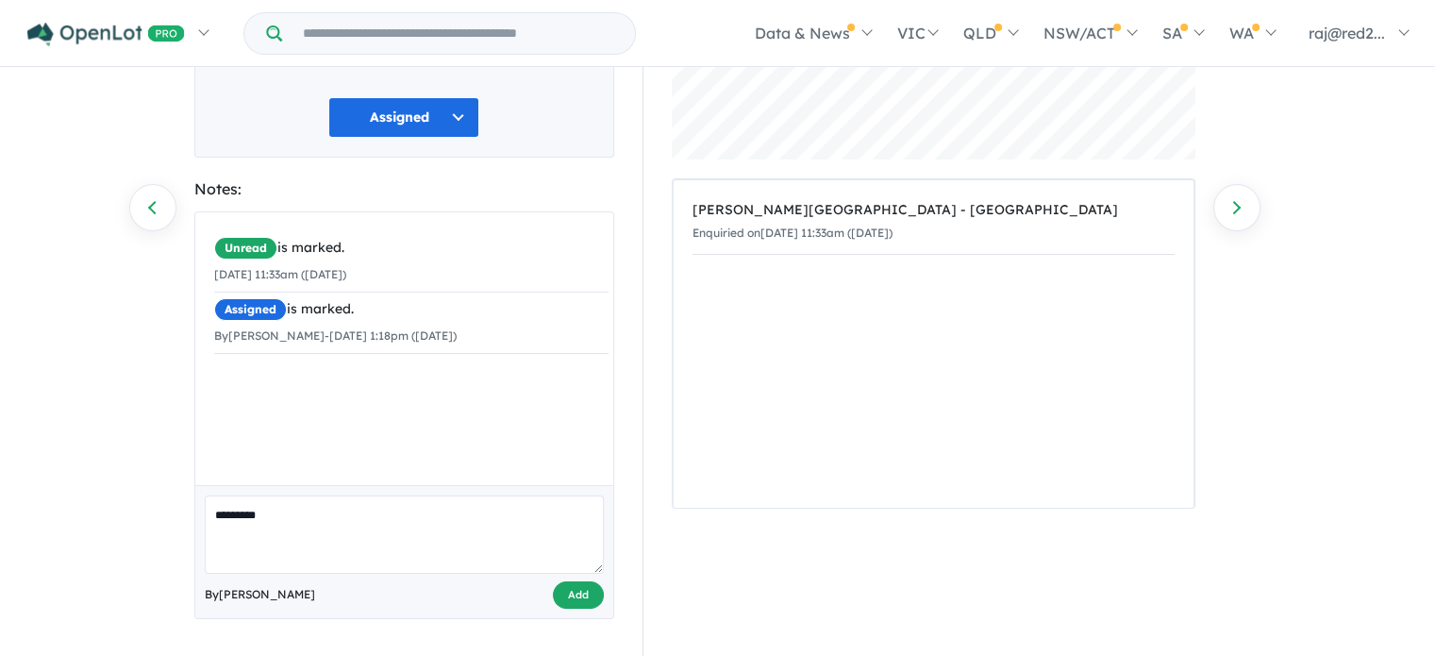 The height and width of the screenshot is (656, 1435). What do you see at coordinates (404, 117) in the screenshot?
I see `button: Assigned` at bounding box center [404, 117].